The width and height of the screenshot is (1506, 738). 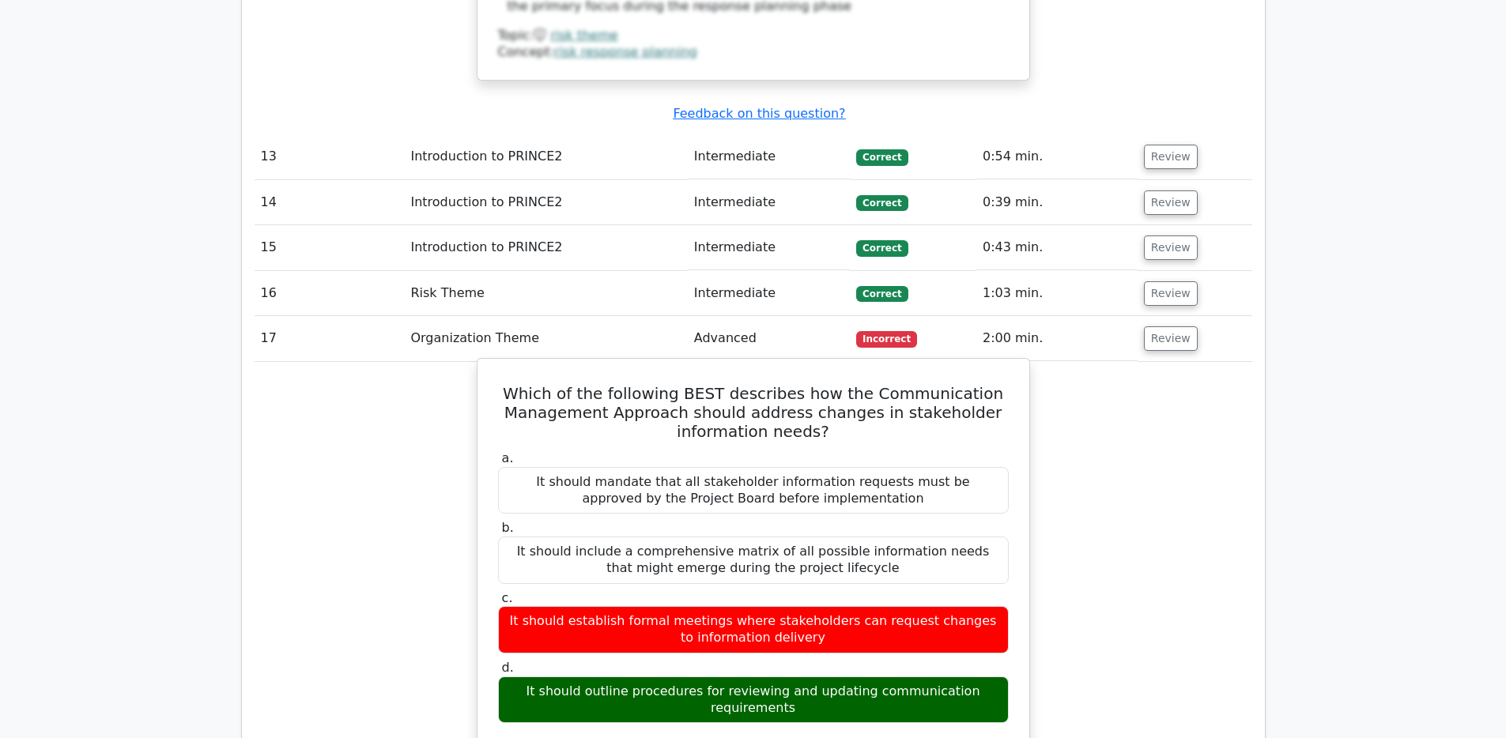 What do you see at coordinates (507, 667) in the screenshot?
I see `span: d.` at bounding box center [507, 667].